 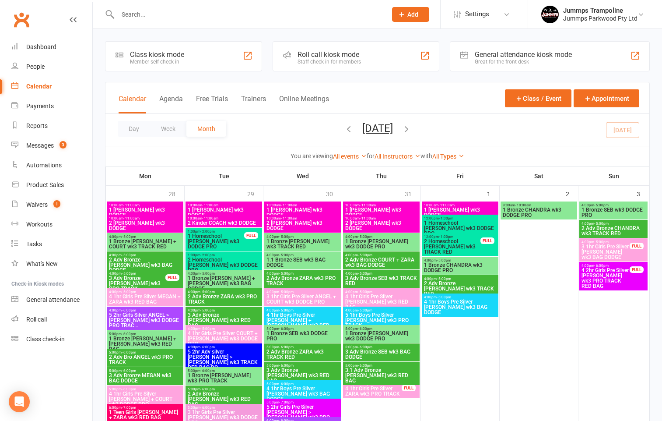 I want to click on button: Add, so click(x=411, y=14).